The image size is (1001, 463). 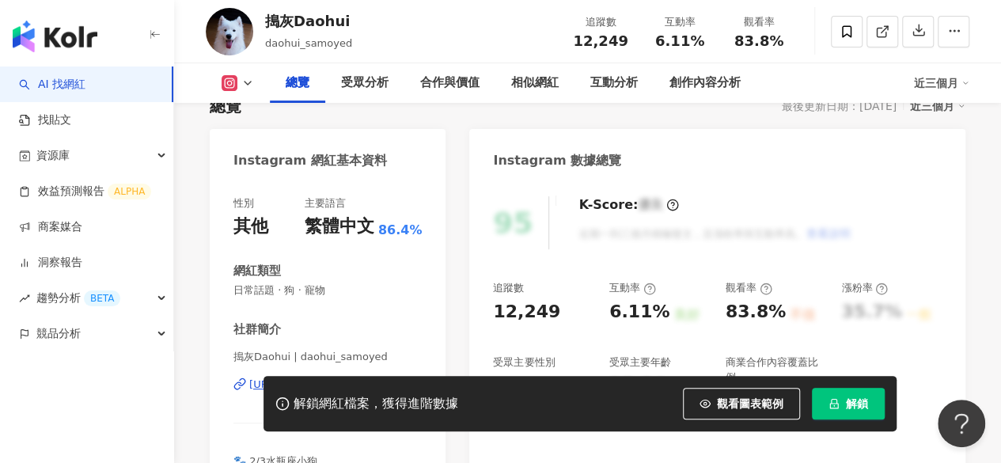 What do you see at coordinates (557, 161) in the screenshot?
I see `div: Instagram 數據總覽` at bounding box center [557, 161].